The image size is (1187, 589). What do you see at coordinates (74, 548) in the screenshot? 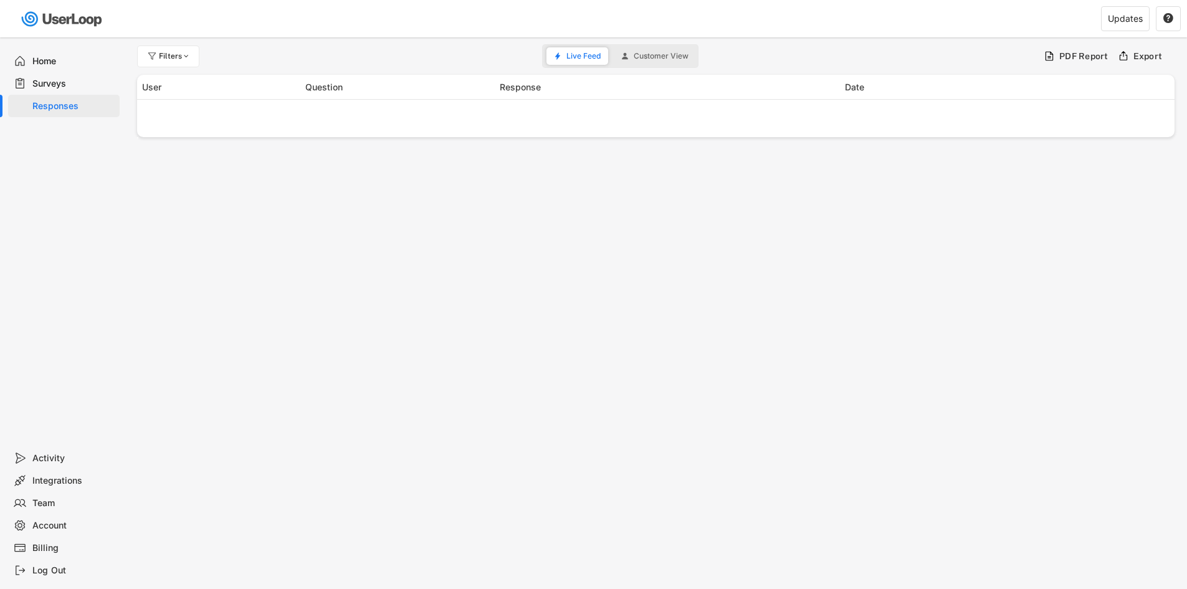
I see `div: Billing` at bounding box center [74, 548].